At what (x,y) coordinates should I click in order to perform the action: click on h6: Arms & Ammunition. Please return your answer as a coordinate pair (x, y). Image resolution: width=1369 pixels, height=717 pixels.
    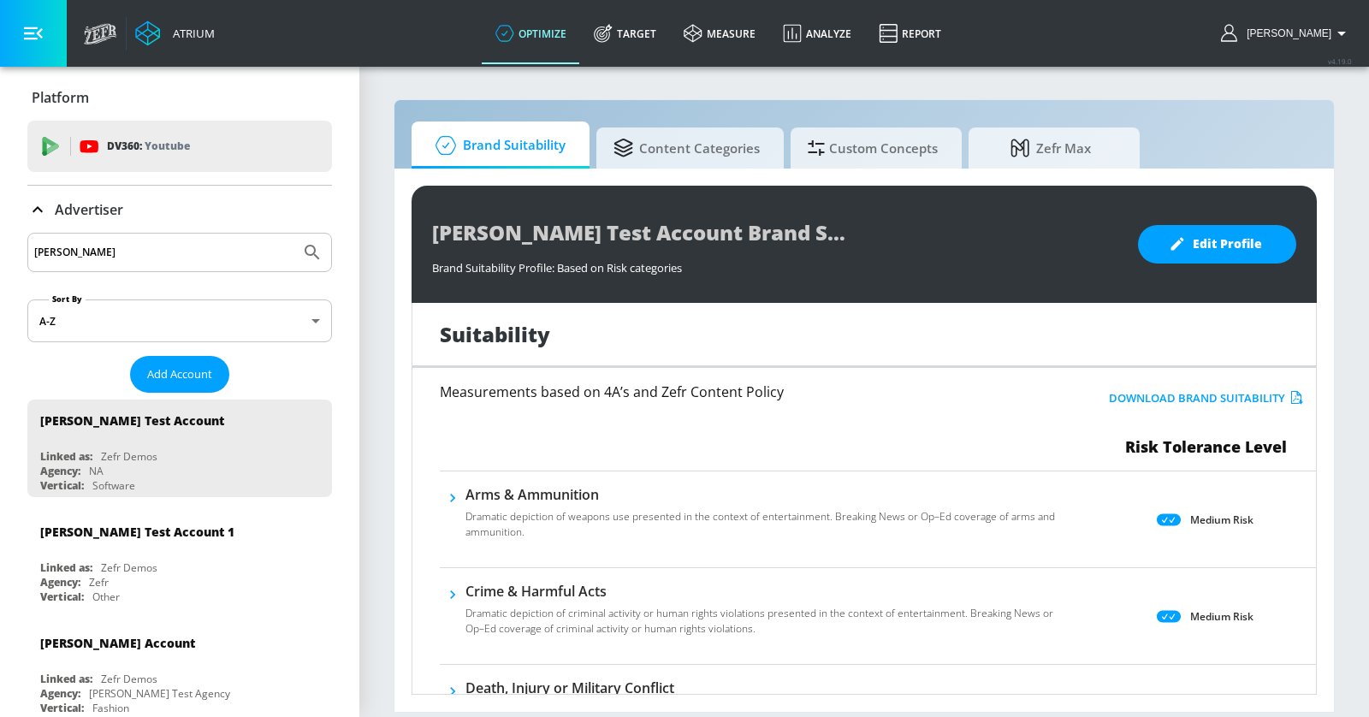
    Looking at the image, I should click on (768, 495).